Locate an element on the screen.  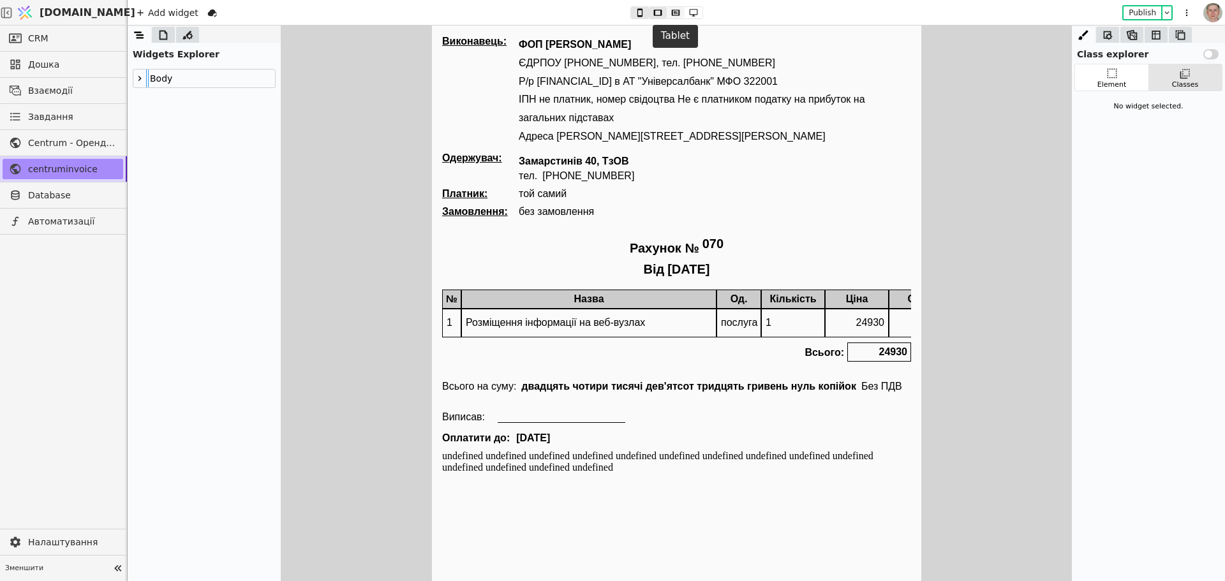
a: Database is located at coordinates (63, 195).